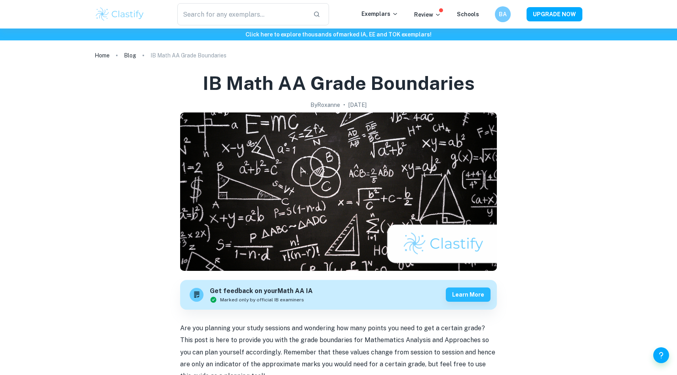 The height and width of the screenshot is (375, 677). What do you see at coordinates (338, 192) in the screenshot?
I see `img: IB Math AA Grade Boundaries cover image` at bounding box center [338, 192].